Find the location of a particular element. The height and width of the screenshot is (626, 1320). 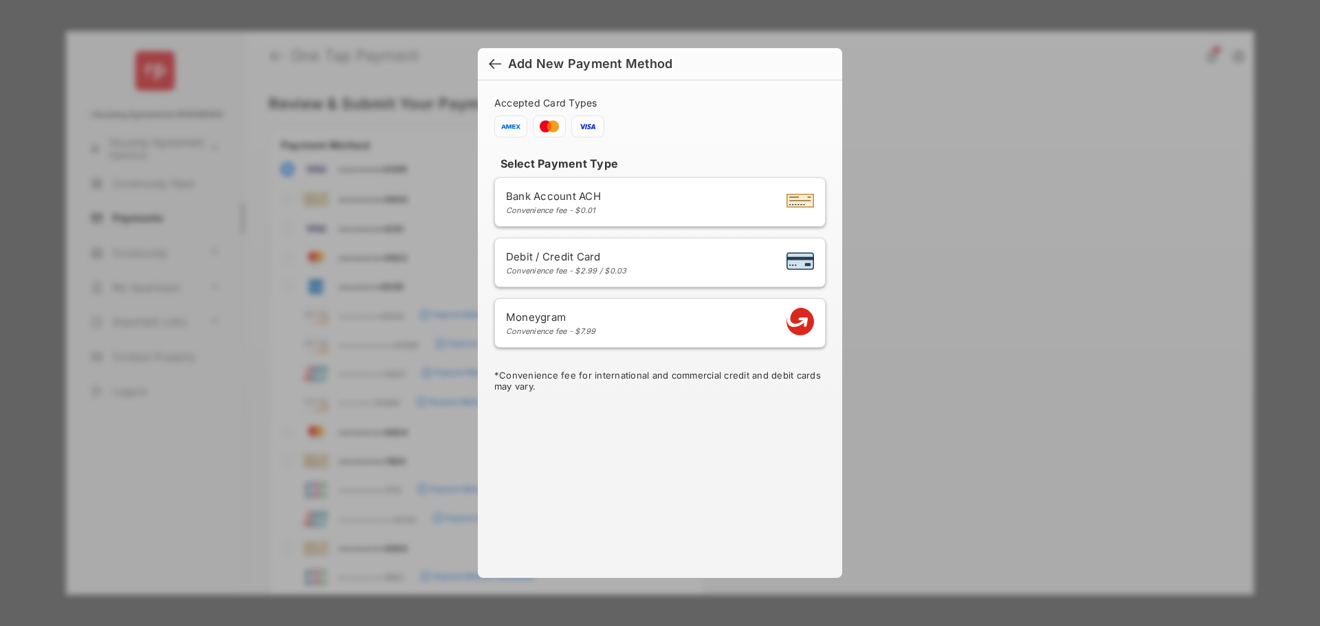

div: Add New Payment Method is located at coordinates (590, 64).